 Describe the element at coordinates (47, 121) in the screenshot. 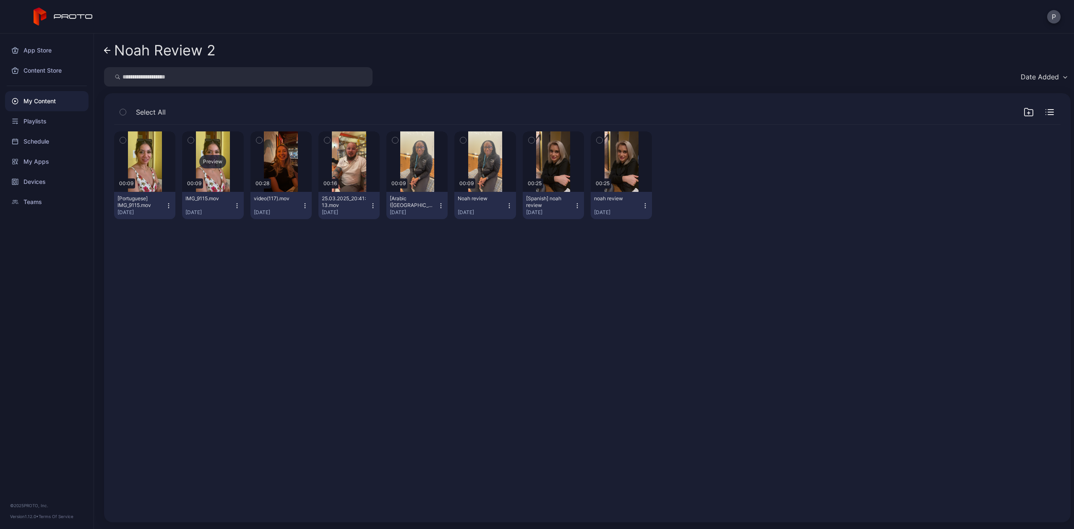

I see `div: Playlists` at that location.